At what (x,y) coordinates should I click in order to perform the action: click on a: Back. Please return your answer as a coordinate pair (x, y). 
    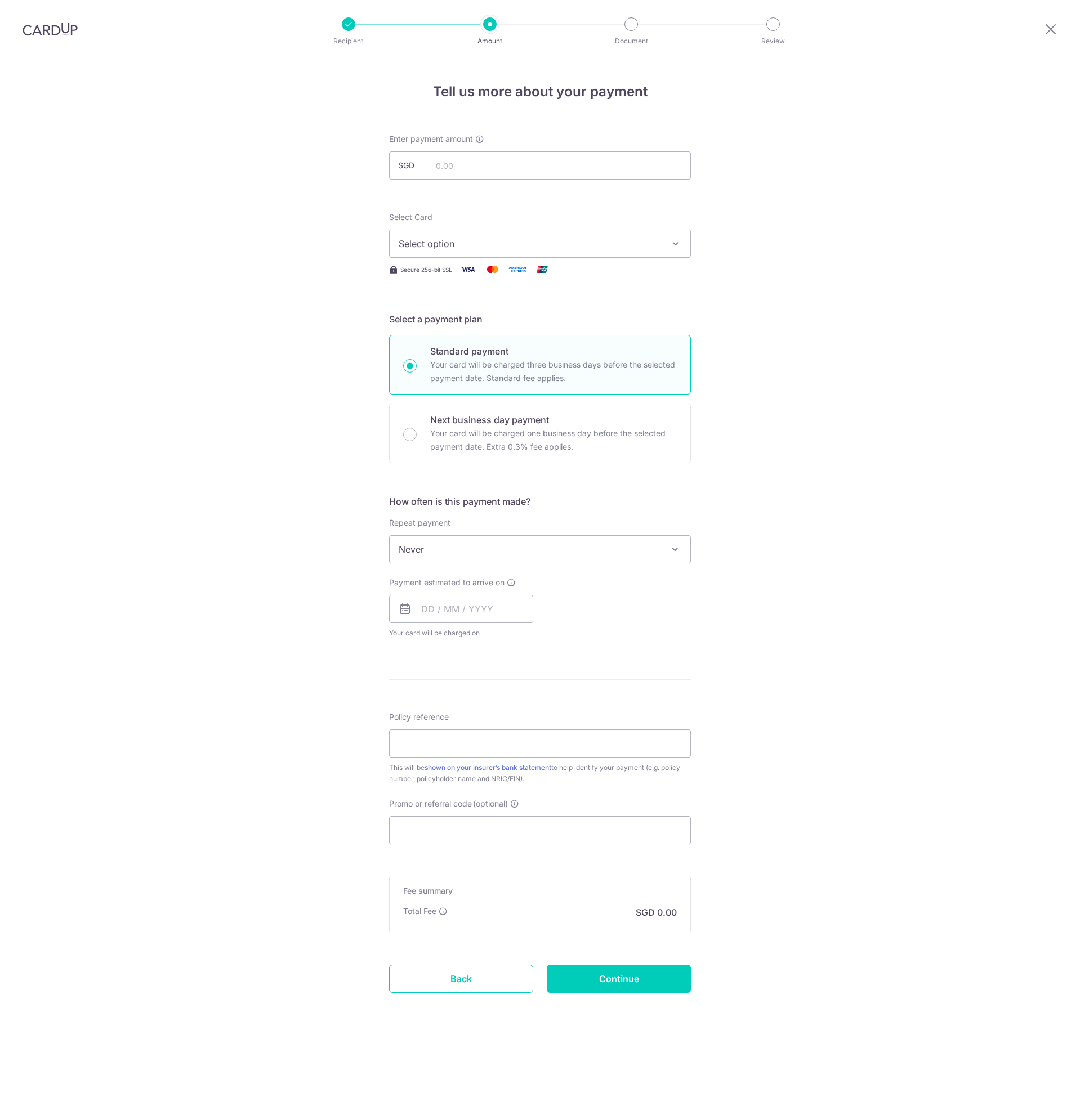
    Looking at the image, I should click on (461, 979).